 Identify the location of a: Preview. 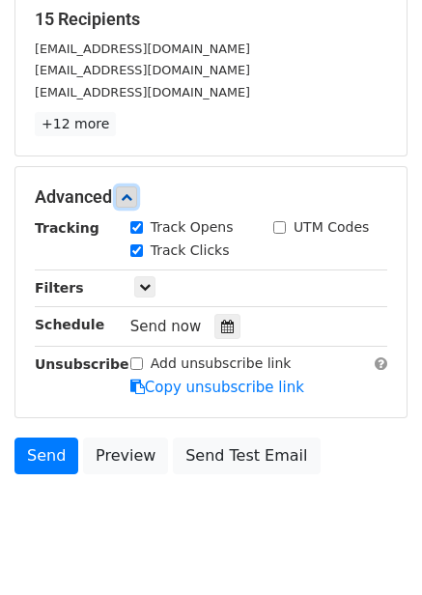
(126, 456).